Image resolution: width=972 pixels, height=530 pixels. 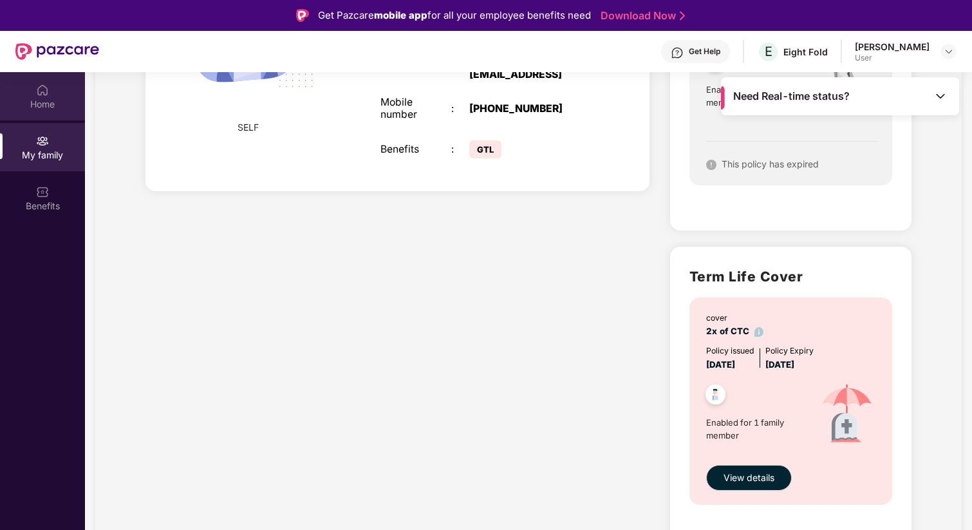 What do you see at coordinates (949, 51) in the screenshot?
I see `img: svg+xml;base64,PHN2ZyBpZD0iRHJvcGRvd24tMzJ4MzIiIHhtbG5zPSJodHRwOi8vd3d3LnczLm9yZy8yMDAwL3N2ZyIgd2...` at bounding box center [949, 51].